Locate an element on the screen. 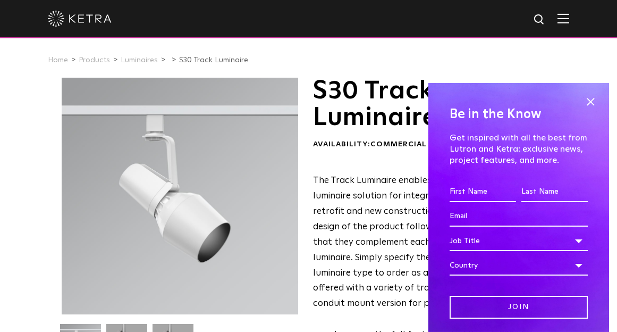 This screenshot has width=617, height=332. img: ketra-logo-2019-white is located at coordinates (80, 19).